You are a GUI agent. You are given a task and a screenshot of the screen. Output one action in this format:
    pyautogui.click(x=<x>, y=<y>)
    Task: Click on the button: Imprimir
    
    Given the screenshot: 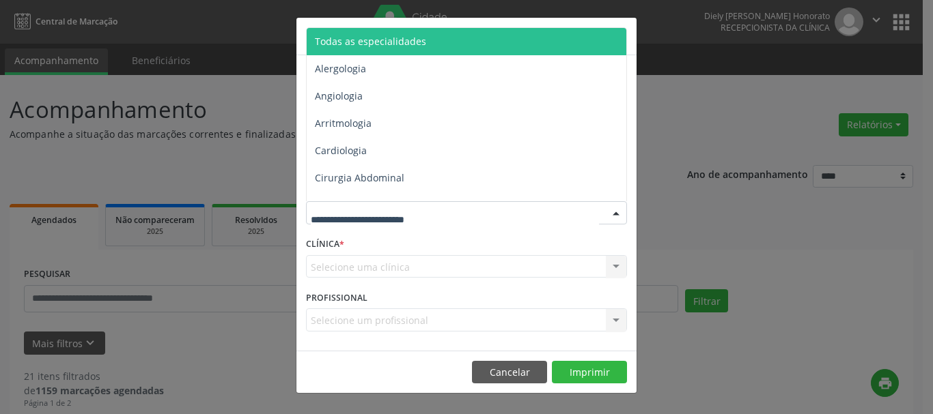 What is the action you would take?
    pyautogui.click(x=589, y=373)
    